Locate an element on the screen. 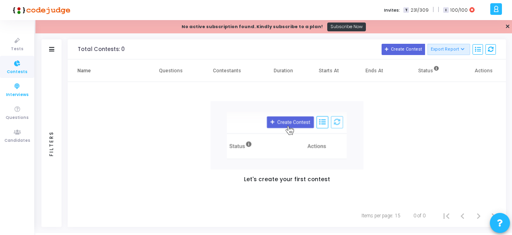 Image resolution: width=512 pixels, height=235 pixels. div: No active subscription found. Kindly subscribe to a plan! is located at coordinates (252, 27).